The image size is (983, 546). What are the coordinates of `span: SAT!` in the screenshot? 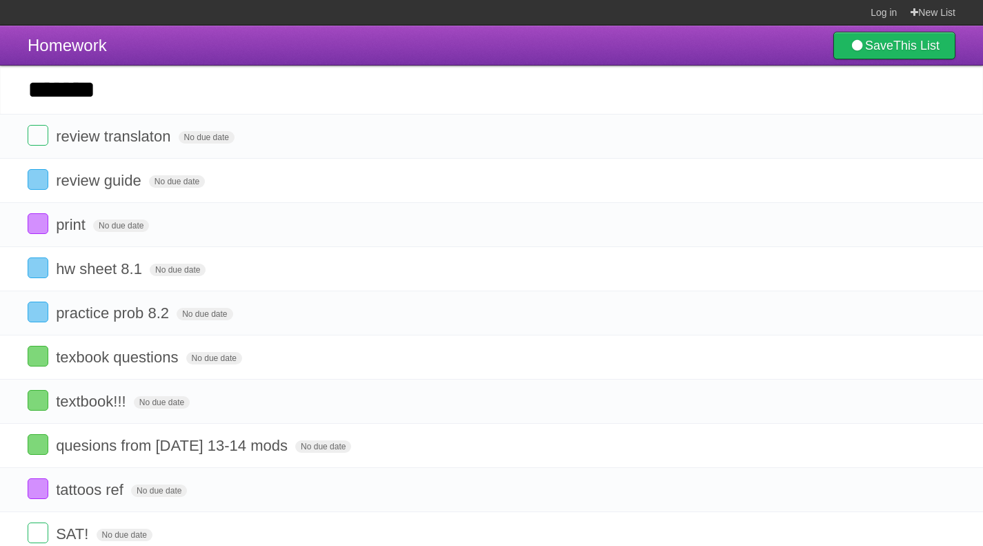 It's located at (74, 533).